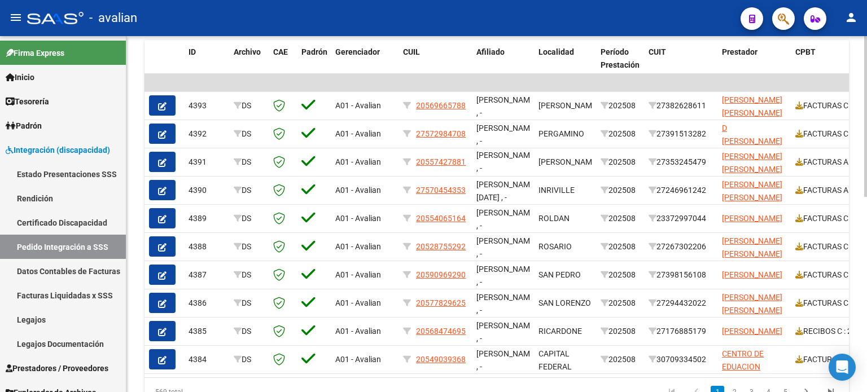 The height and width of the screenshot is (392, 867). What do you see at coordinates (357, 52) in the screenshot?
I see `span: Gerenciador` at bounding box center [357, 52].